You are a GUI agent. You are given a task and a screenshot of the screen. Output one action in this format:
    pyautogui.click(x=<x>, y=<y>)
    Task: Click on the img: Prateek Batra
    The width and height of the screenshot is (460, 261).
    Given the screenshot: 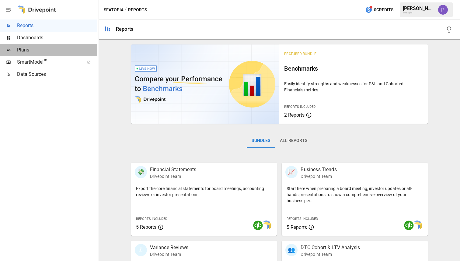 What is the action you would take?
    pyautogui.click(x=443, y=10)
    